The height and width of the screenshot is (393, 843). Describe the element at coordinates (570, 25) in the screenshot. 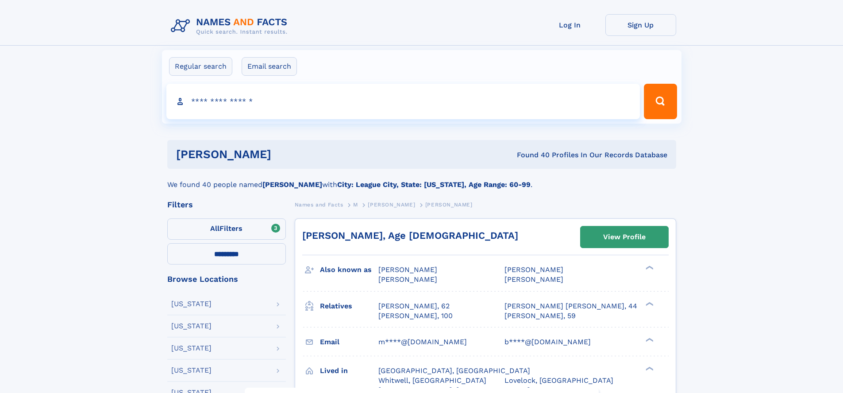

I see `a: Log In` at that location.